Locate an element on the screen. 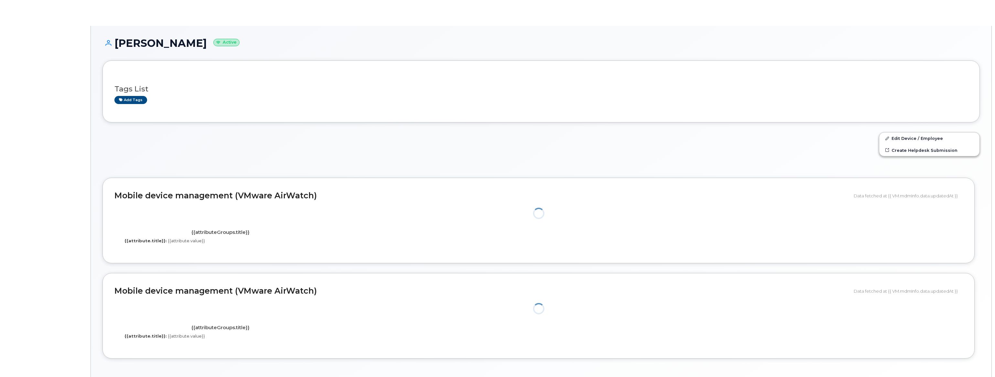 This screenshot has height=377, width=995. small: Active is located at coordinates (226, 42).